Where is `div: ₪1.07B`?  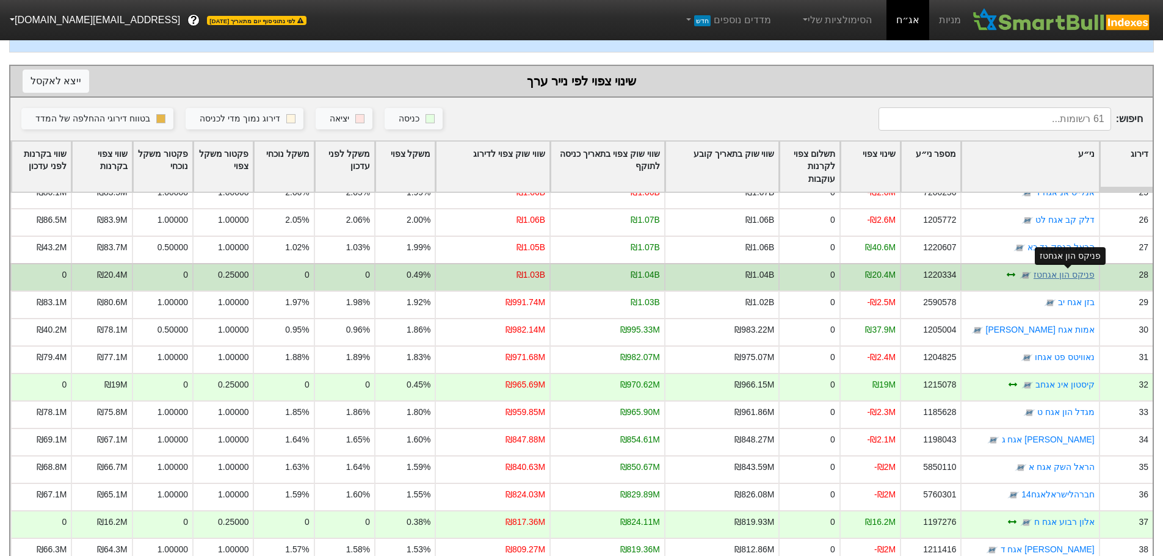
div: ₪1.07B is located at coordinates (759, 192).